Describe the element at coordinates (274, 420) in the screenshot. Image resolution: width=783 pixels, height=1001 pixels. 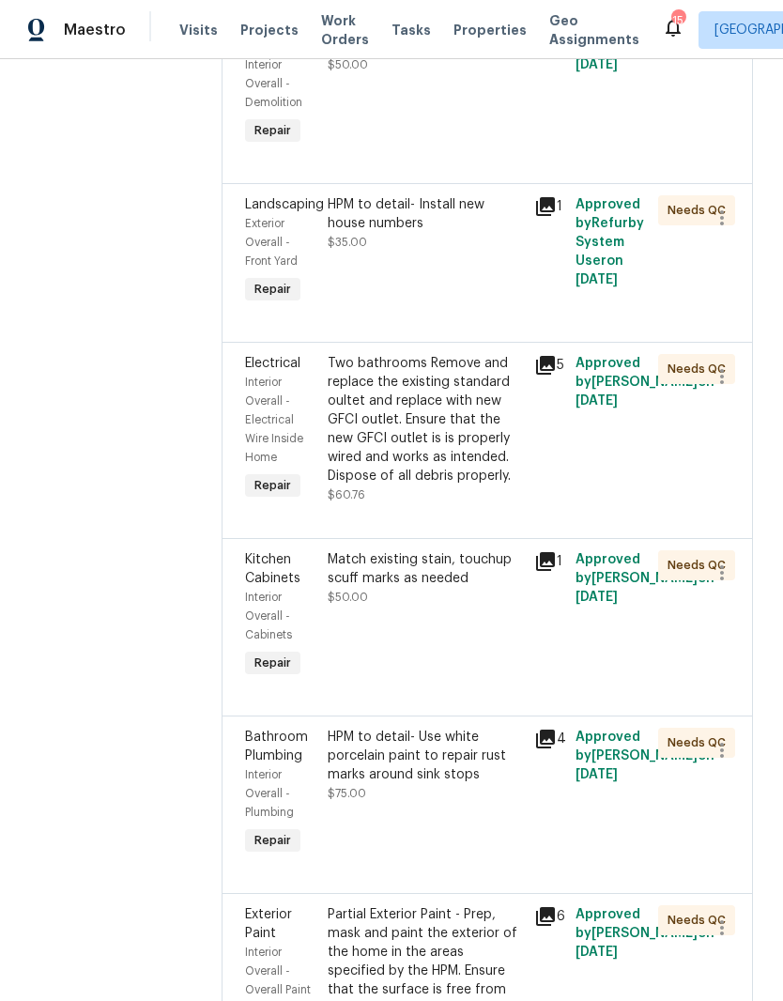
I see `span: Interior Overall - Electrical Wire Inside Home` at that location.